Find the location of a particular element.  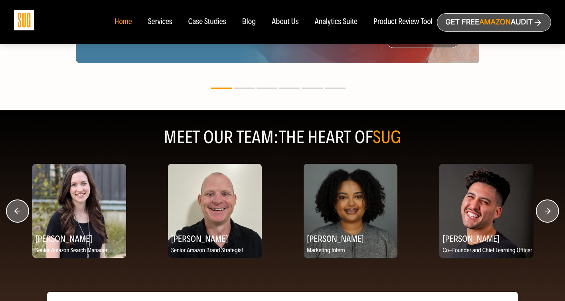

img: Rene Crandall, Senior Amazon Search Manager is located at coordinates (79, 210).